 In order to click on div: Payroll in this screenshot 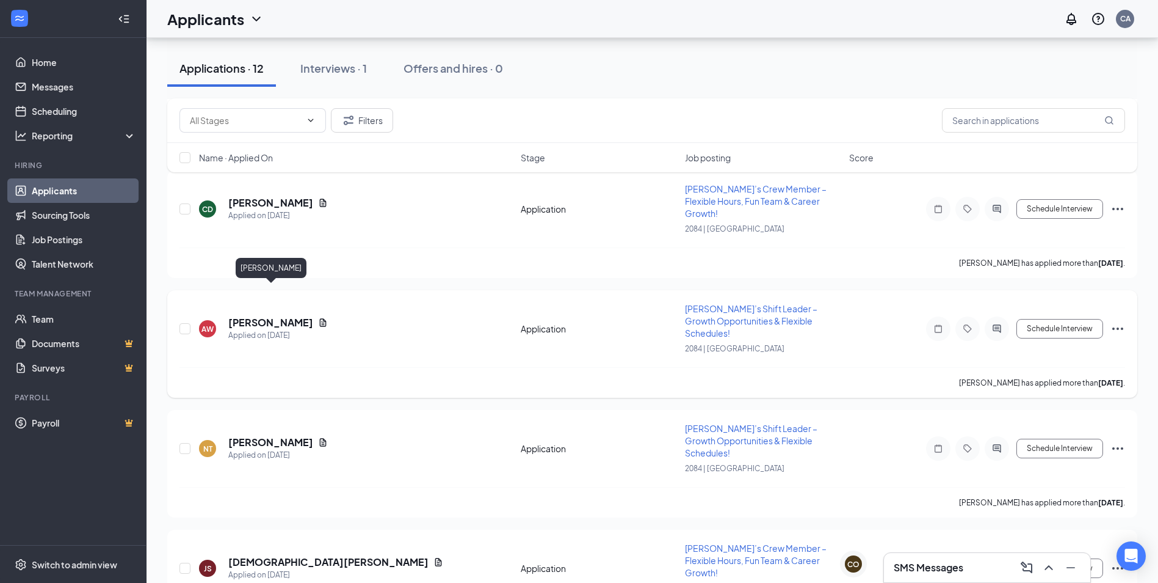, I will do `click(74, 397)`.